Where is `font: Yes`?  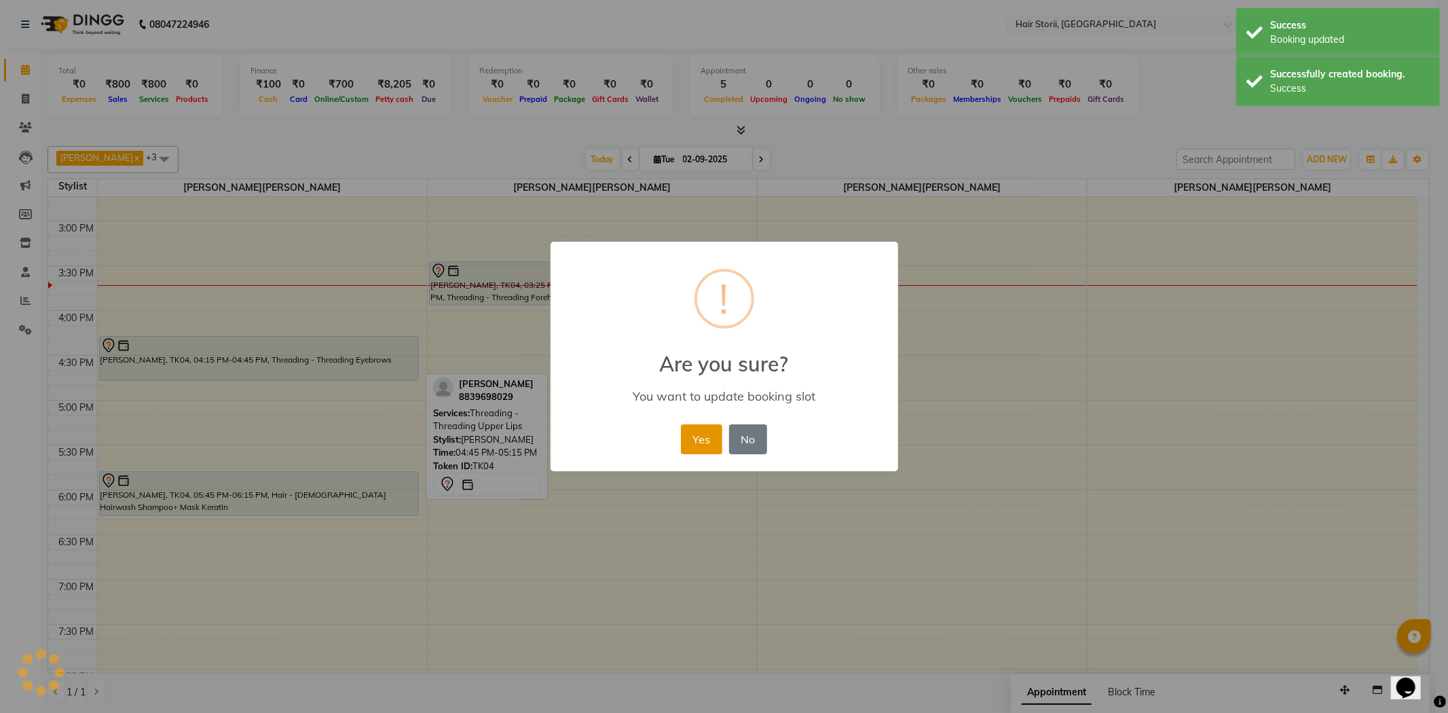 font: Yes is located at coordinates (701, 439).